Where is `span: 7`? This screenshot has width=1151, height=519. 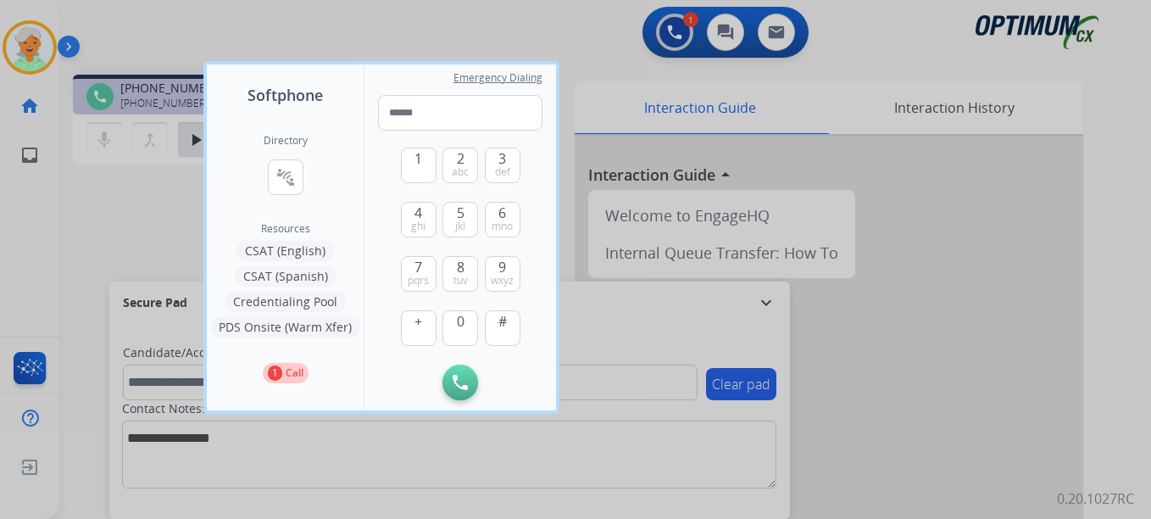
span: 7 is located at coordinates (418, 267).